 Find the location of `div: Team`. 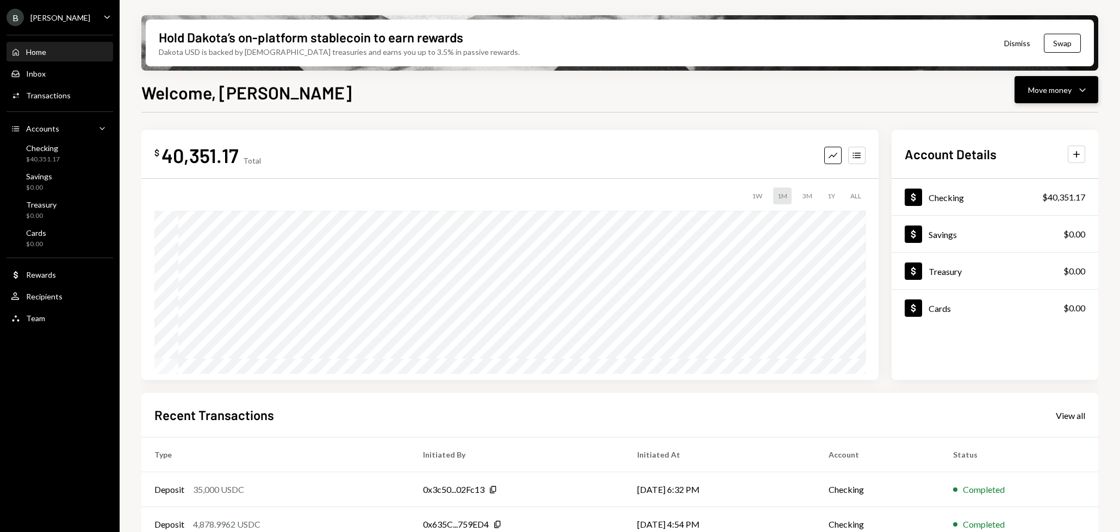

div: Team is located at coordinates (35, 318).